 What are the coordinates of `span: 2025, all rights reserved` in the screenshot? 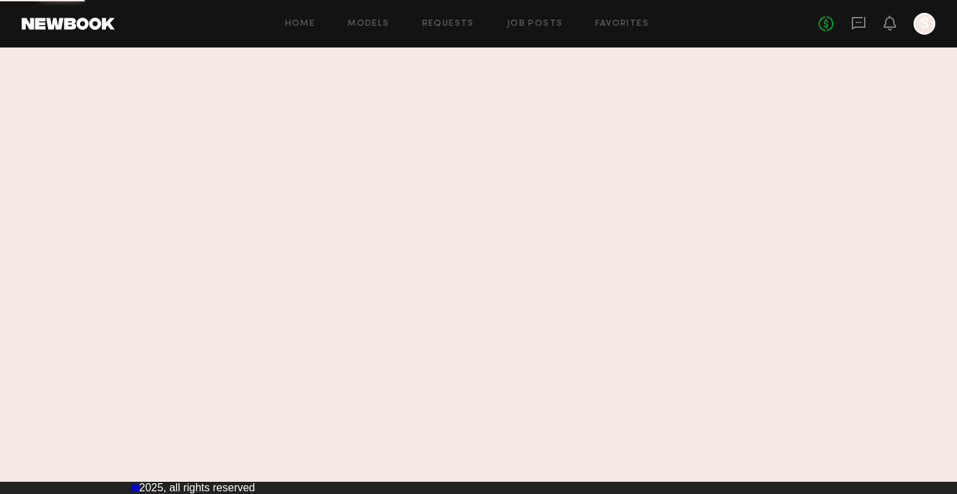 It's located at (197, 487).